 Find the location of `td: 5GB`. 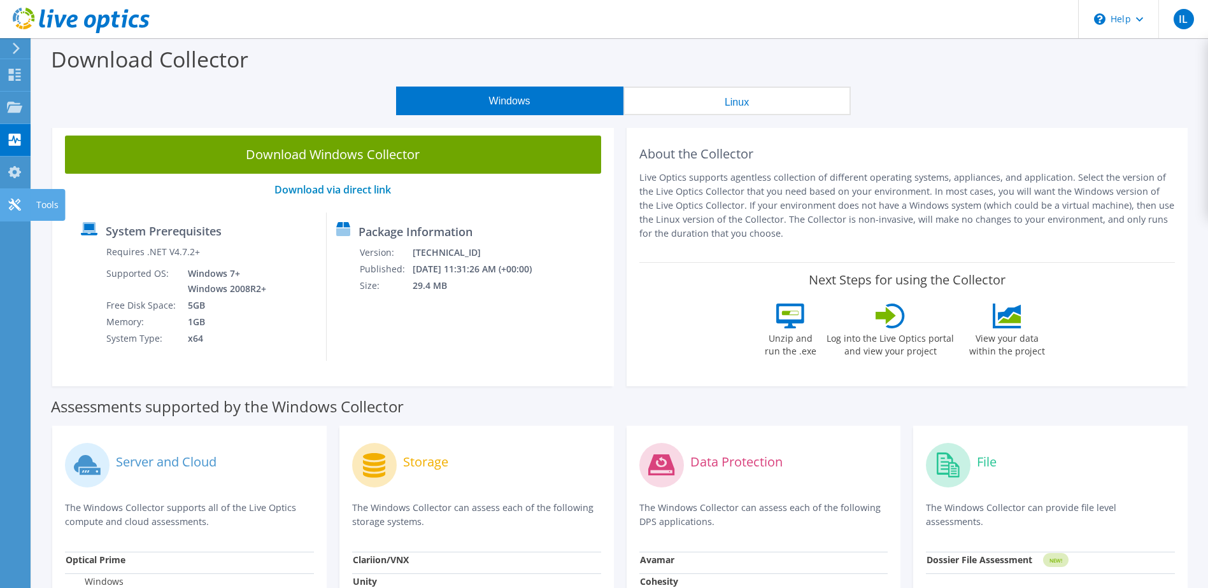

td: 5GB is located at coordinates (223, 306).